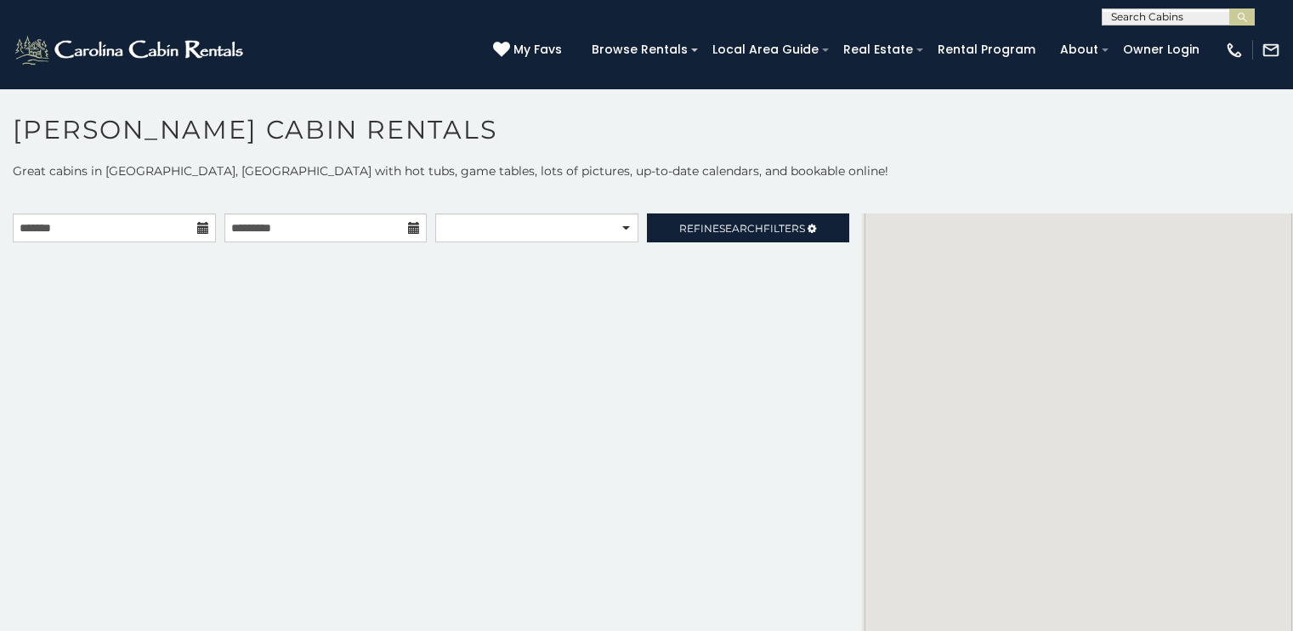 The image size is (1293, 631). I want to click on a: My Favs, so click(530, 50).